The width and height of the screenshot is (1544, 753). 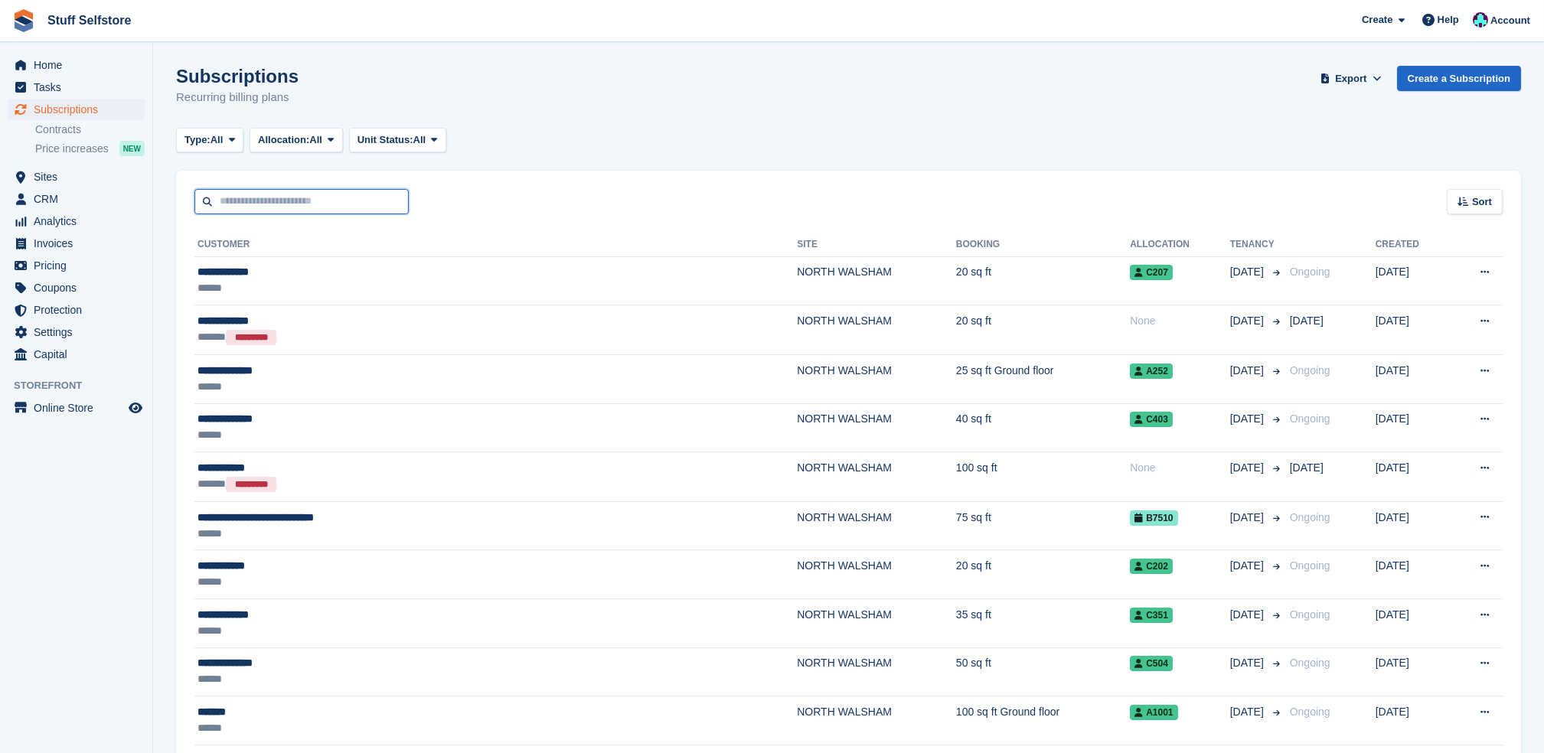 I want to click on td: 40 sq ft, so click(x=1043, y=428).